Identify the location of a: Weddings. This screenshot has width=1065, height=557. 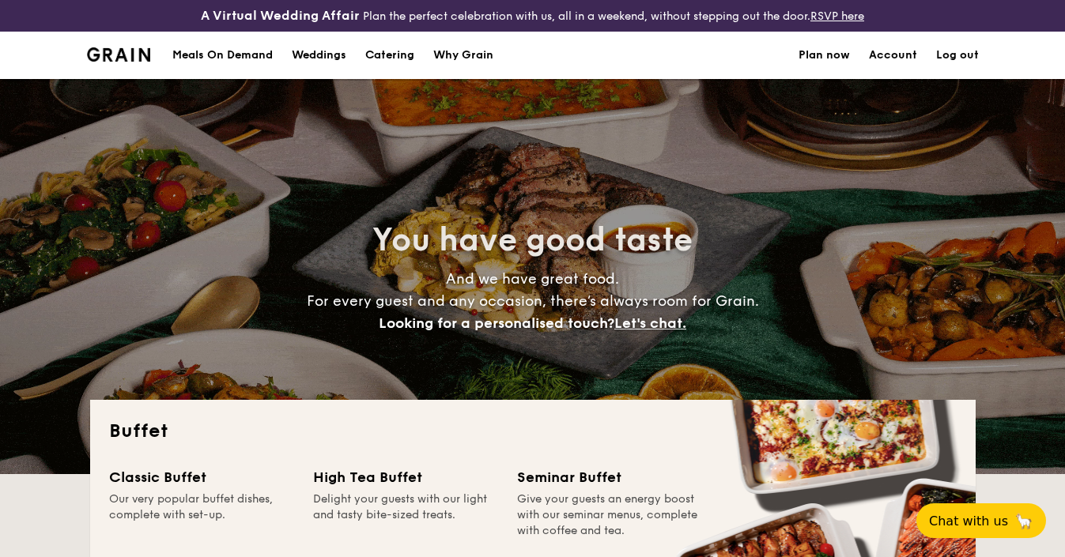
(319, 55).